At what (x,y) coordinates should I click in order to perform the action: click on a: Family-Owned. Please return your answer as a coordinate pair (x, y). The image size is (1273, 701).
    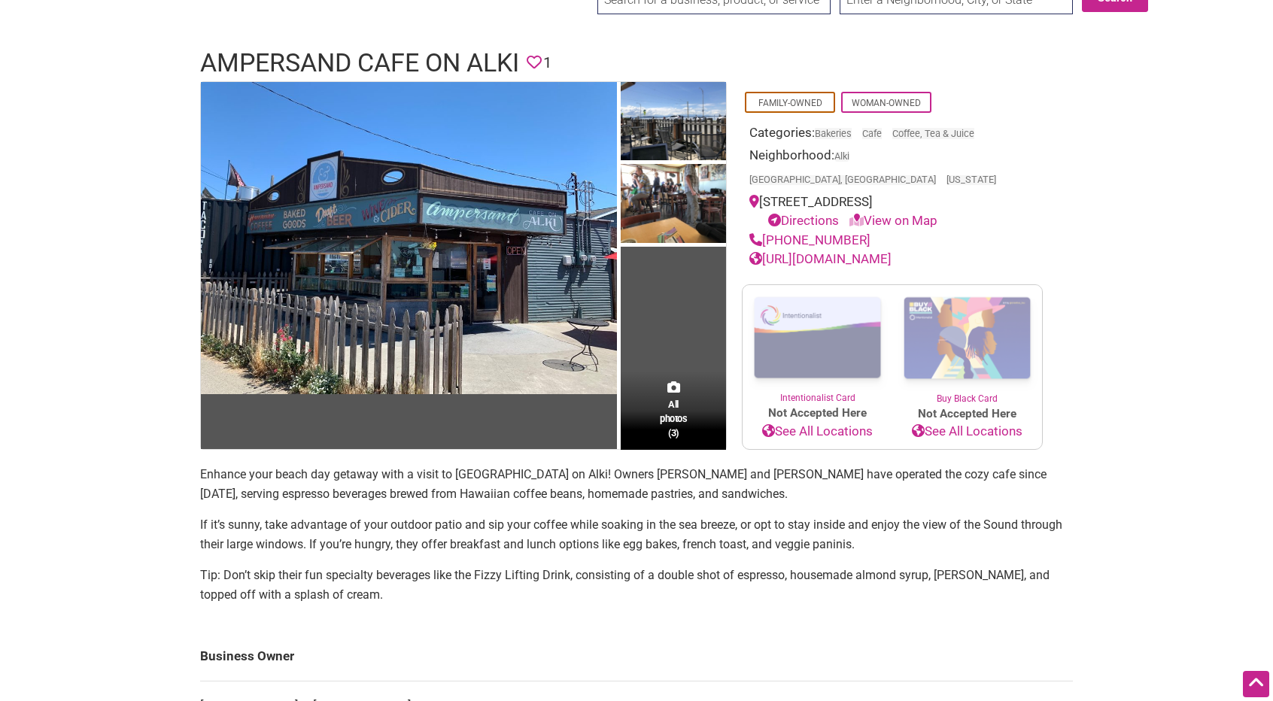
    Looking at the image, I should click on (790, 103).